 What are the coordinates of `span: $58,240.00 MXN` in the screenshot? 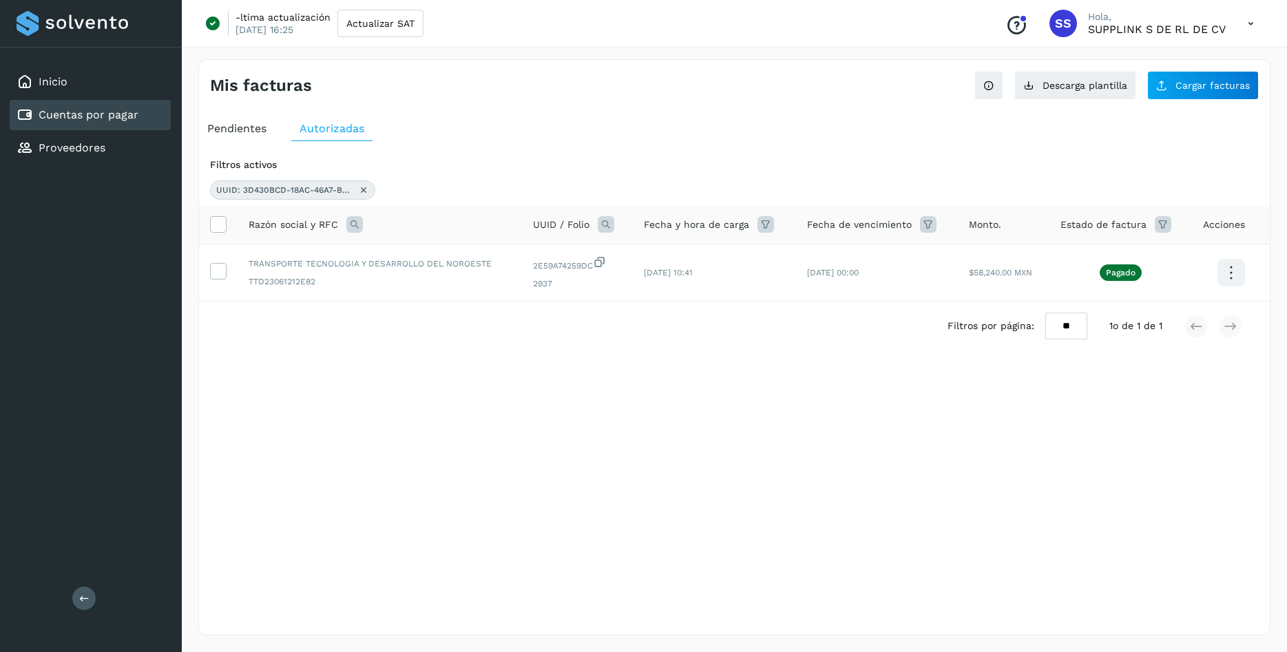 It's located at (1000, 273).